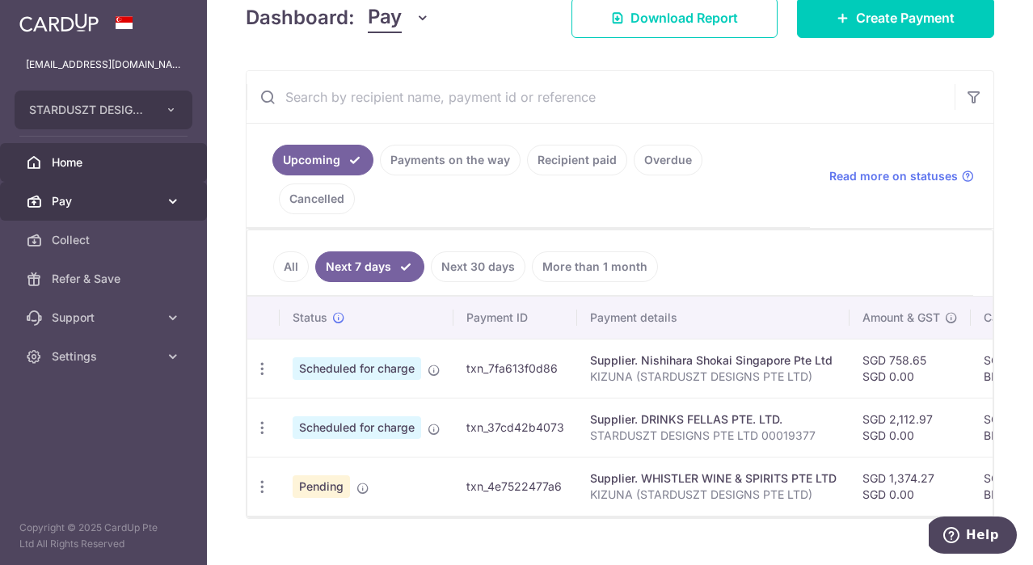 The width and height of the screenshot is (1033, 565). What do you see at coordinates (398, 18) in the screenshot?
I see `button: Pay` at bounding box center [398, 18].